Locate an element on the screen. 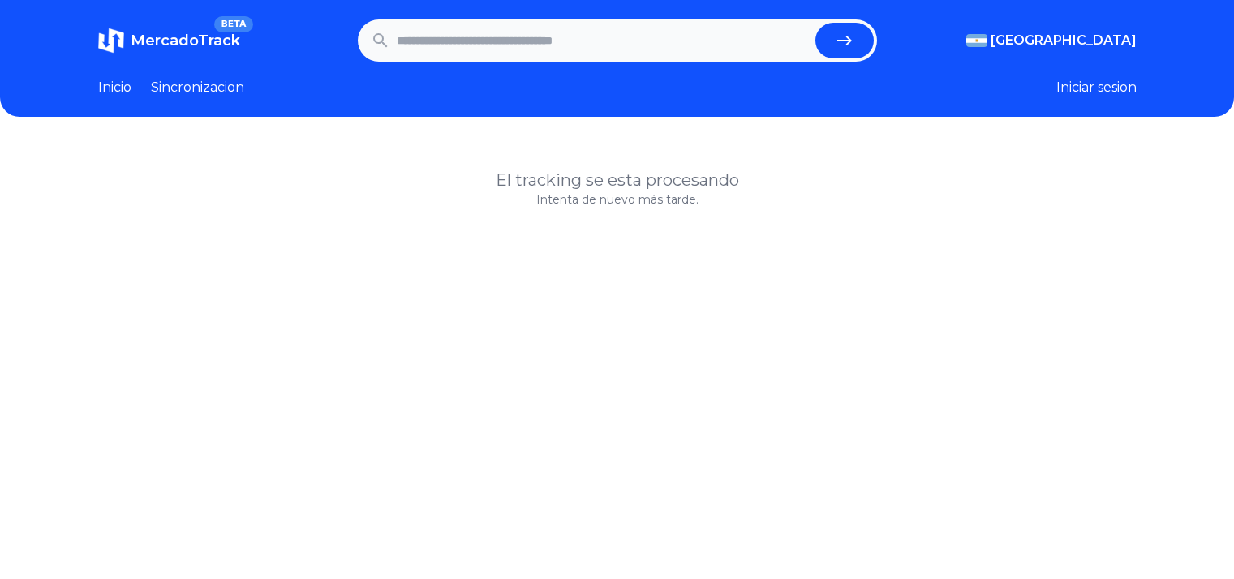 The image size is (1234, 579). span: BETA is located at coordinates (233, 24).